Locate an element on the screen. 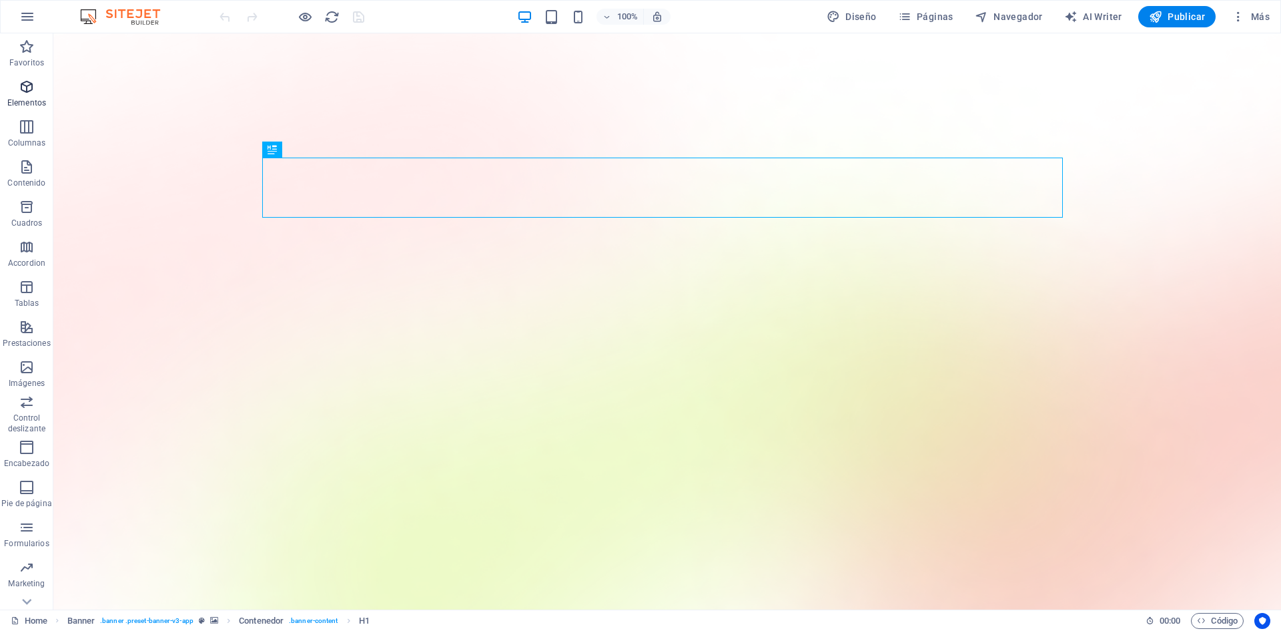  p: Cuadros is located at coordinates (27, 223).